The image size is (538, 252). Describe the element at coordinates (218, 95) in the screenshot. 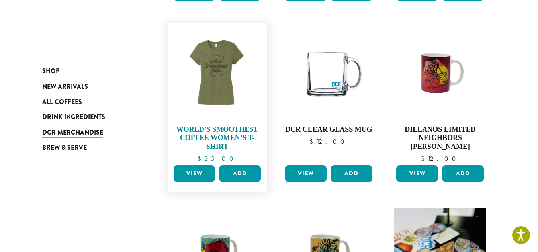

I see `a: World’s Smoothest Coffee Women’s T-Shirt $25.00` at that location.